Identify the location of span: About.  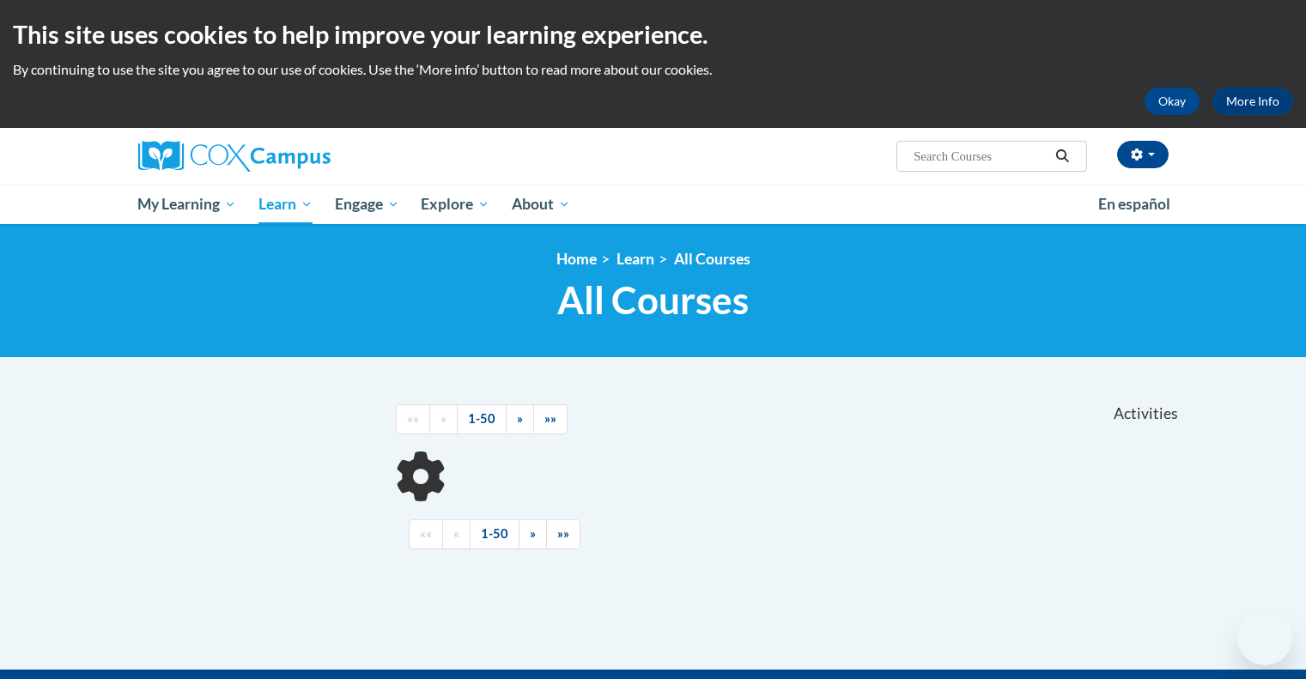
(541, 204).